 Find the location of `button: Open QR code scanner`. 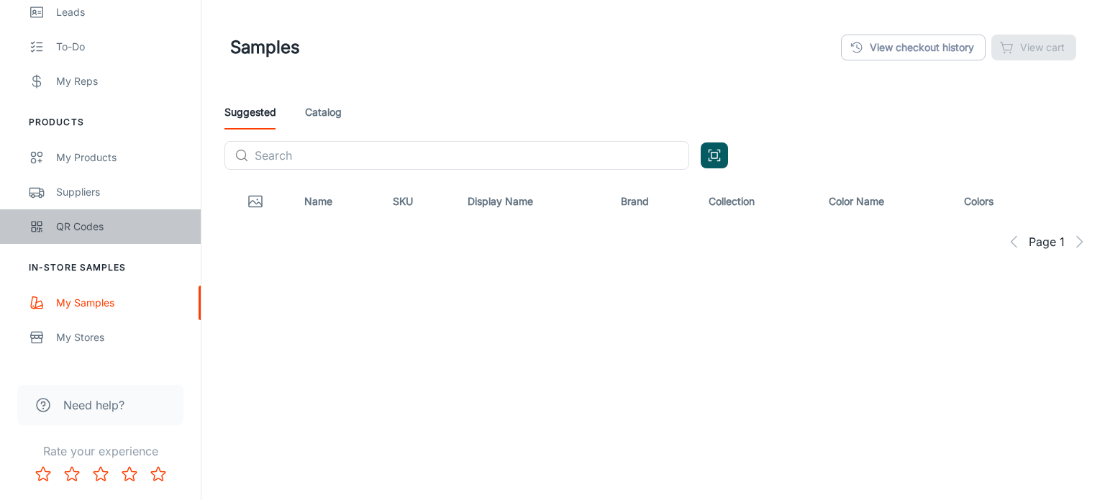

button: Open QR code scanner is located at coordinates (714, 155).